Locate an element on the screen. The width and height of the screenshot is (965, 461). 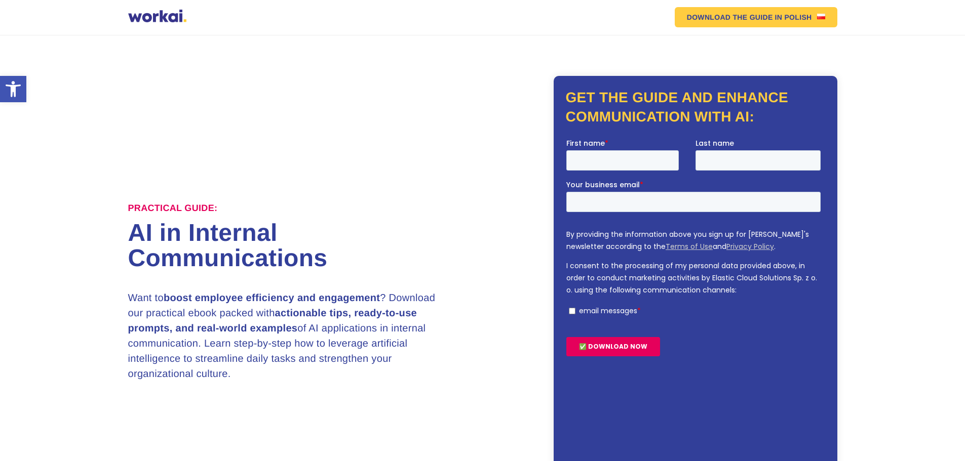
a: DOWNLOAD THE GUIDEIN POLISHUS flag is located at coordinates (756, 17).